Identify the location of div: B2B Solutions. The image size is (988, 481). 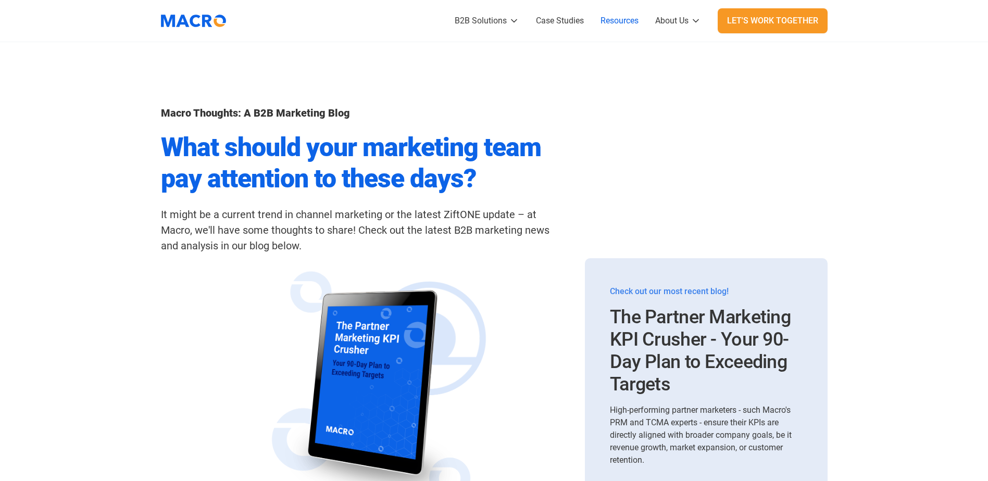
(481, 21).